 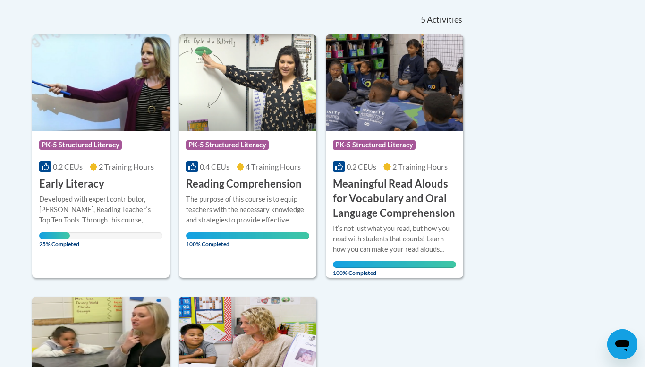 I want to click on a: Course LogoPK-5 Structured Literacy0.2 CEUs2 Training Hours Meaningful Read Alouds for Vocabulary..., so click(x=394, y=156).